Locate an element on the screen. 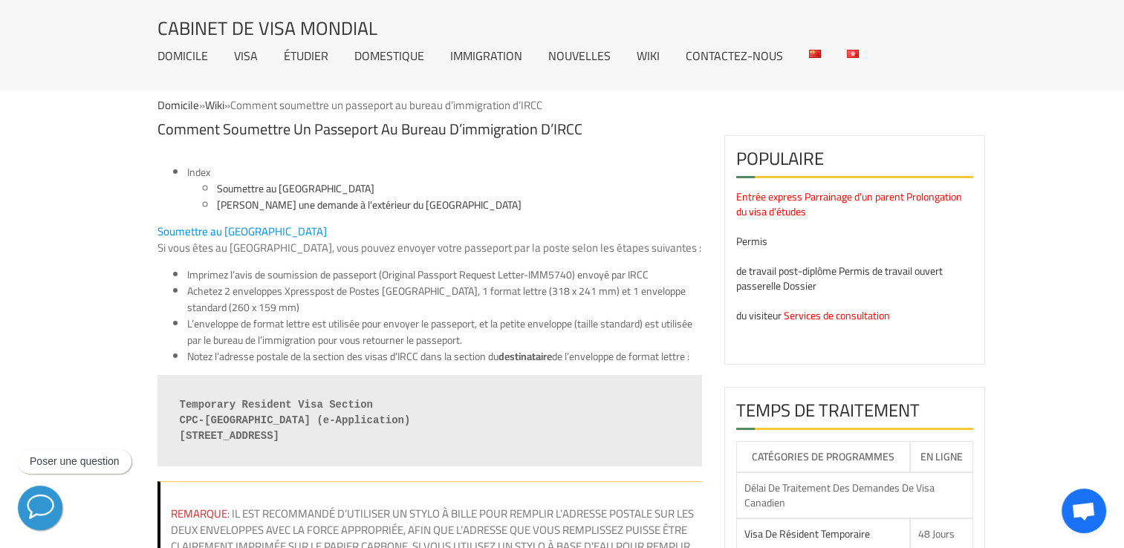 This screenshot has width=1124, height=548. th: En ligne is located at coordinates (942, 457).